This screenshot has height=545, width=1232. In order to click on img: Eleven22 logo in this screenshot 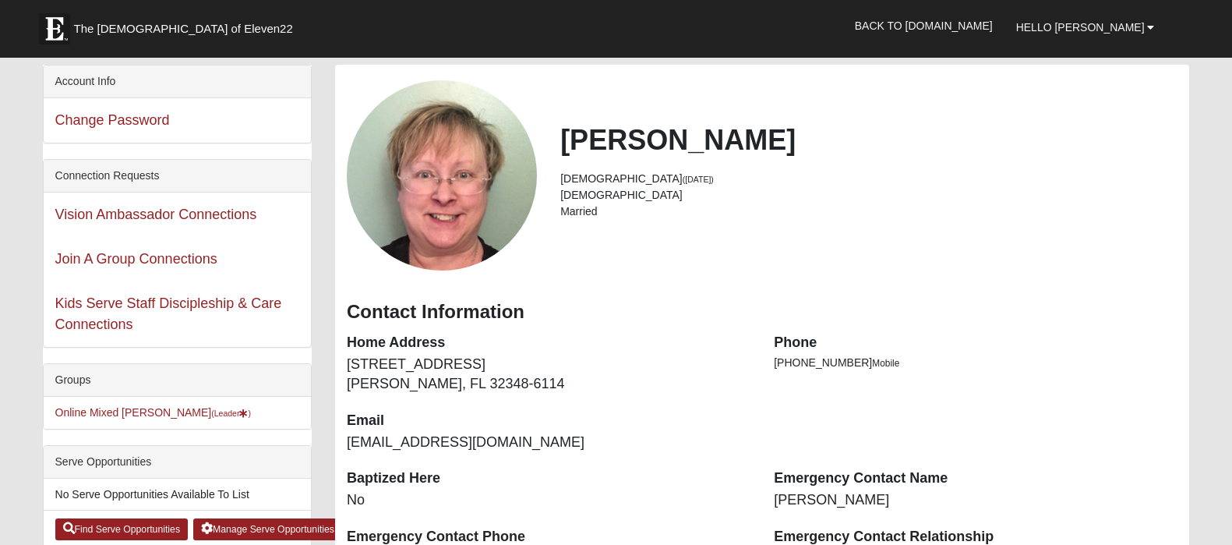, I will do `click(55, 29)`.